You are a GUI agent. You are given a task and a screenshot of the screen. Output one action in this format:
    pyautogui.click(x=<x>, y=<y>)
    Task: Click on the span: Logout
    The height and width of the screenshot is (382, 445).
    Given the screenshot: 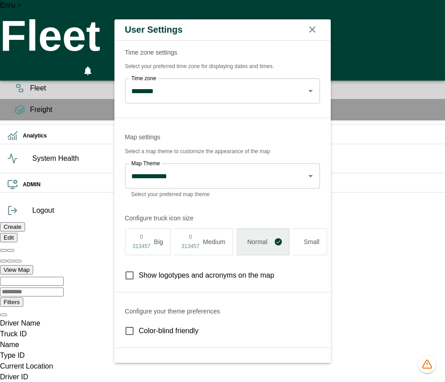 What is the action you would take?
    pyautogui.click(x=235, y=211)
    